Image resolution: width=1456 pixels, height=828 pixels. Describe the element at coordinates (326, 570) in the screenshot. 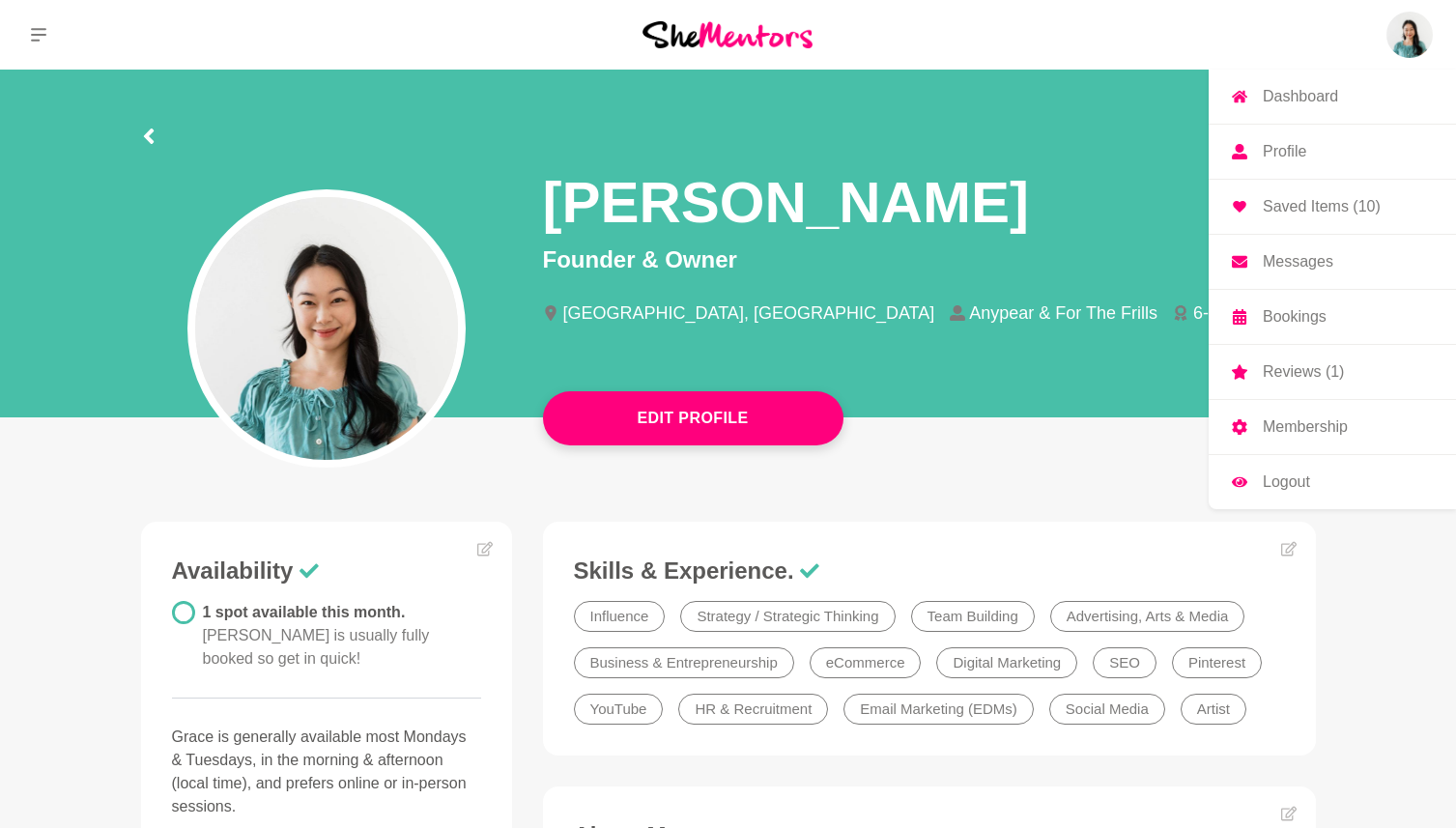

I see `h3: Availability` at that location.